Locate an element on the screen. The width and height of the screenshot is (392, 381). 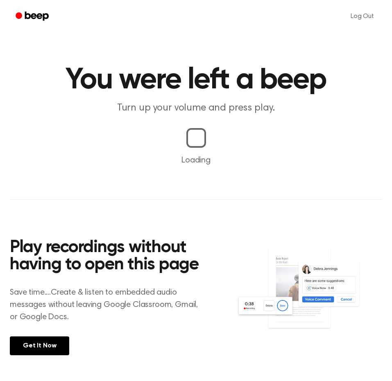
a: Log Out is located at coordinates (362, 16).